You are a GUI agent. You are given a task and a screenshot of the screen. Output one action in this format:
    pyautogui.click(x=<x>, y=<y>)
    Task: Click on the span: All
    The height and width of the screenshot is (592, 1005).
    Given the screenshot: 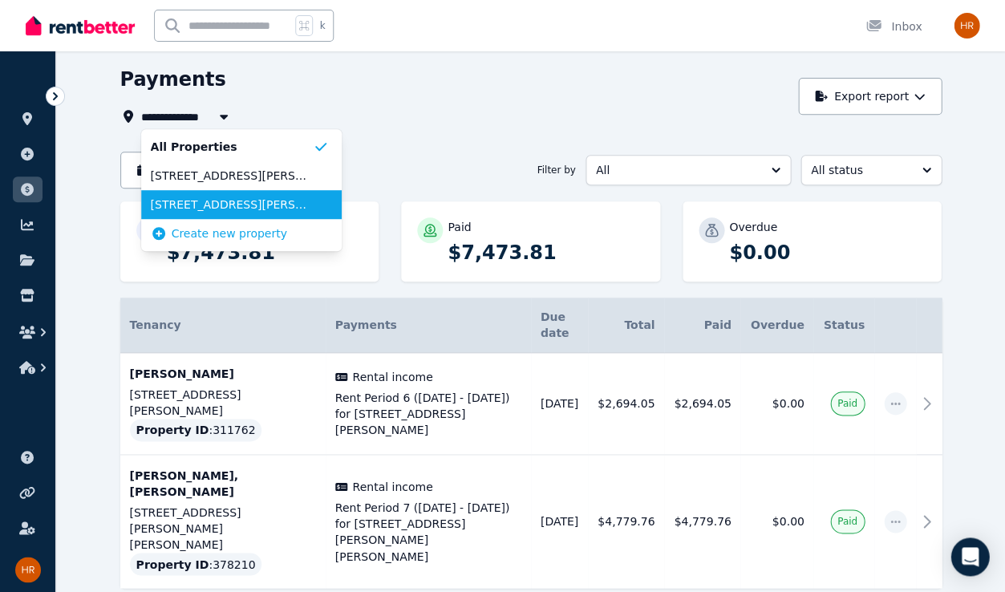 What is the action you would take?
    pyautogui.click(x=677, y=170)
    